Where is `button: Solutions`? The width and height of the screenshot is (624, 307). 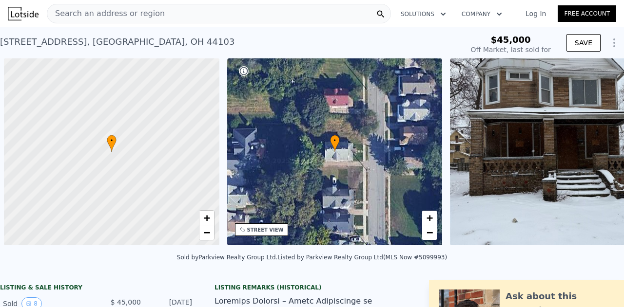 button: Solutions is located at coordinates (423, 14).